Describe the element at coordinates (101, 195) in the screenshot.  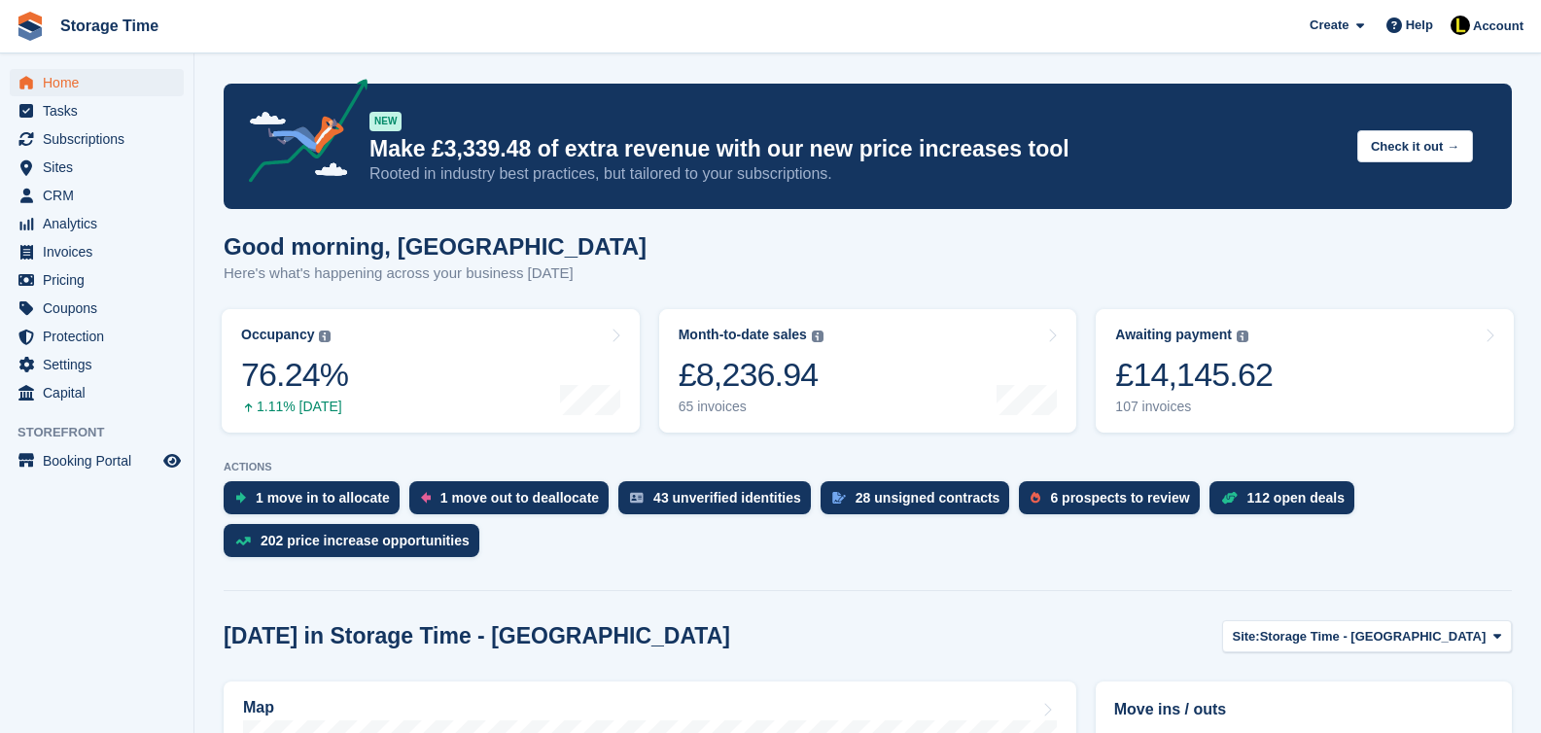
I see `span: CRM` at that location.